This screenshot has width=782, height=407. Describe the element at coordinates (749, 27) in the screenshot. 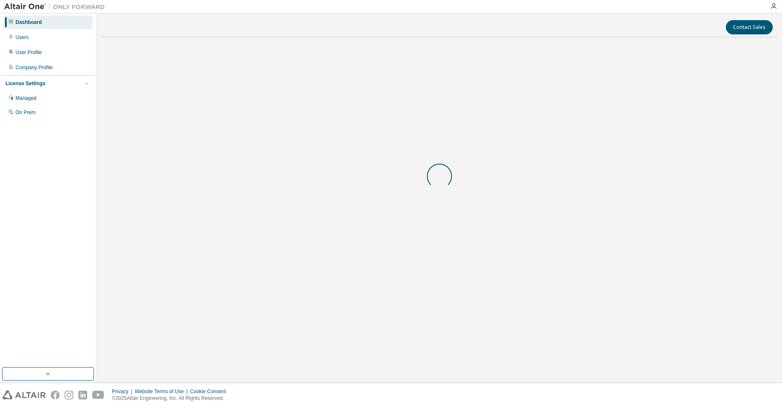

I see `button: Contact Sales` at that location.